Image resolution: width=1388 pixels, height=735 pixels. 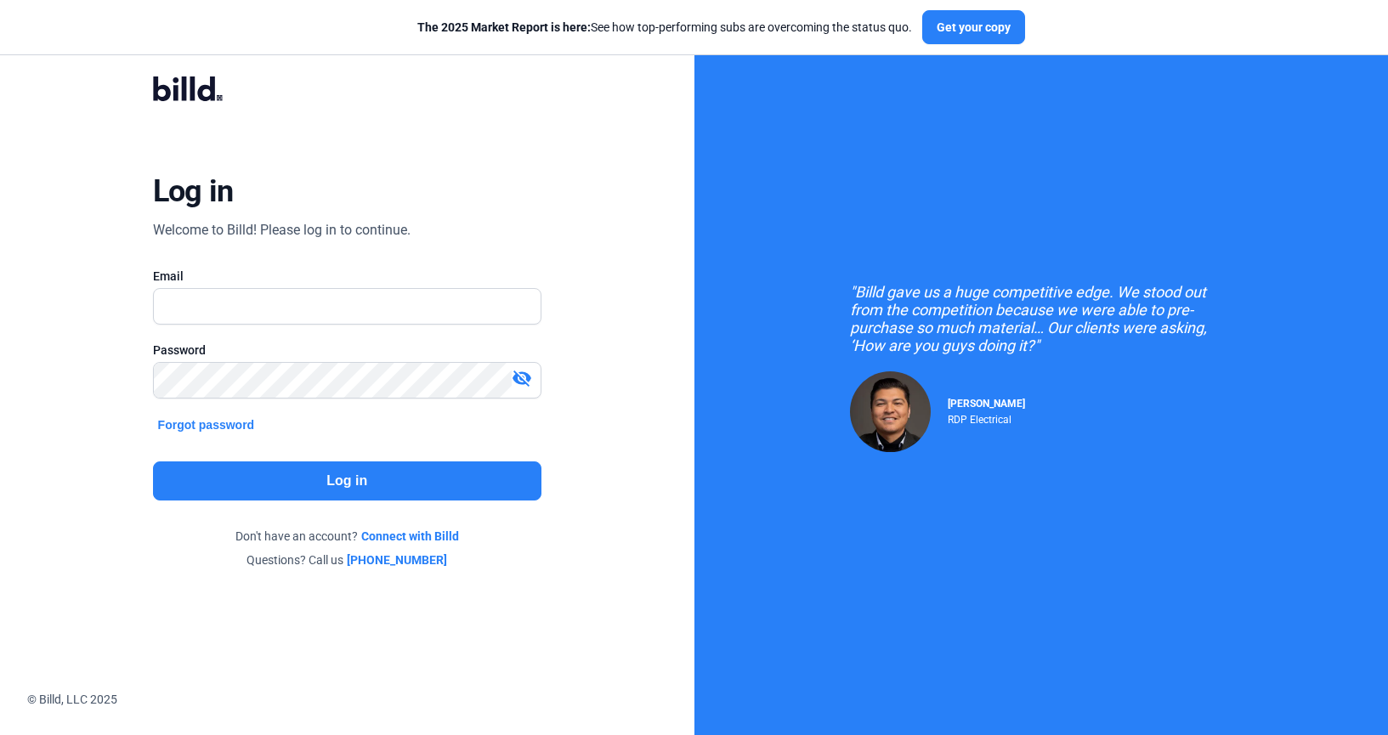 I want to click on span: The 2025 Market Report is here:, so click(x=504, y=27).